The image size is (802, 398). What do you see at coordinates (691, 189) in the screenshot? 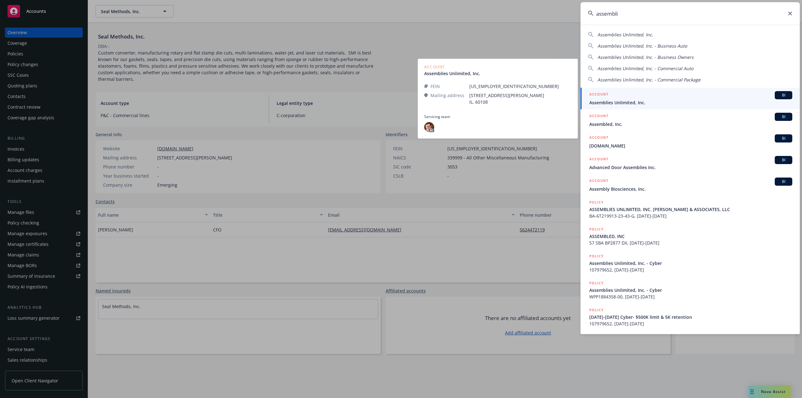
I see `span: Assembly Biosciences, Inc.` at bounding box center [691, 189].